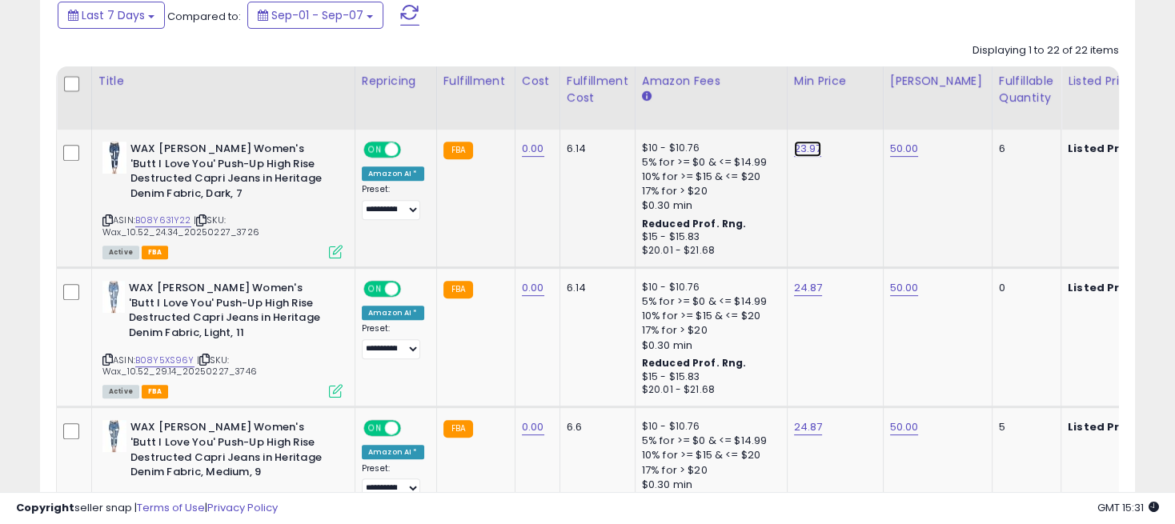 This screenshot has height=524, width=1175. I want to click on div: Fulfillable Quantity, so click(1026, 90).